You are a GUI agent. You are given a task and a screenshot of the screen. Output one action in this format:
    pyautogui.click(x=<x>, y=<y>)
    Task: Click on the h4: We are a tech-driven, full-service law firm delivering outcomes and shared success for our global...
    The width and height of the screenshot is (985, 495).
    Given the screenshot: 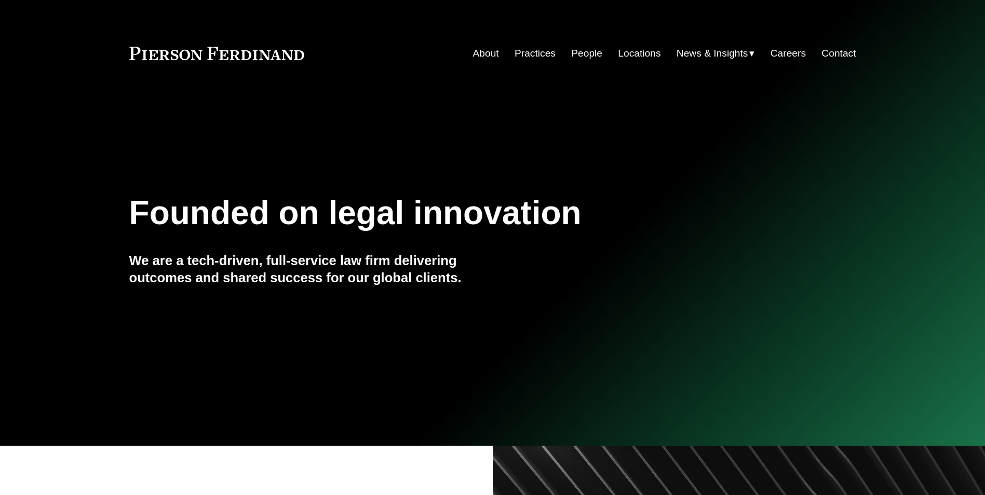 What is the action you would take?
    pyautogui.click(x=311, y=269)
    